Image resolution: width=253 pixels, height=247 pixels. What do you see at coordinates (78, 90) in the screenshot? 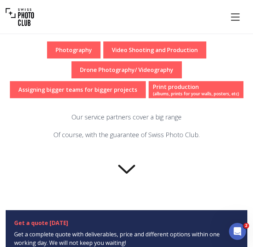
I see `p: Assigning bigger teams for bigger projects` at bounding box center [78, 90].